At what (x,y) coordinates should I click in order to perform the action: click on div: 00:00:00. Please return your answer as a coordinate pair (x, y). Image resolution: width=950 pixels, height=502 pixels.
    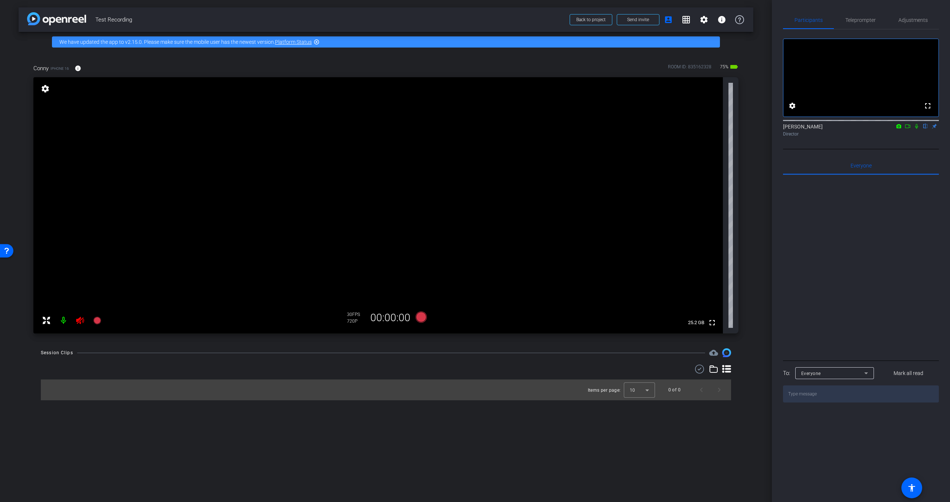
    Looking at the image, I should click on (390, 318).